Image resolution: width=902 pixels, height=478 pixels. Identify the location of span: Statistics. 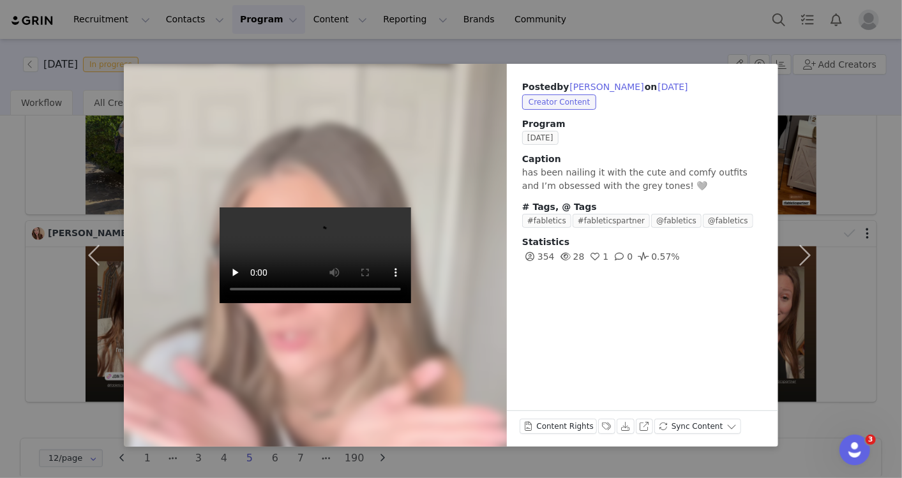
(546, 242).